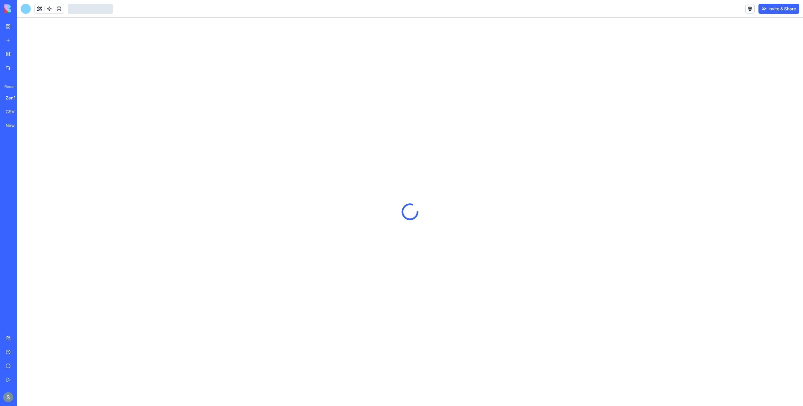 This screenshot has height=406, width=803. Describe the element at coordinates (24, 9) in the screenshot. I see `img: logo` at that location.